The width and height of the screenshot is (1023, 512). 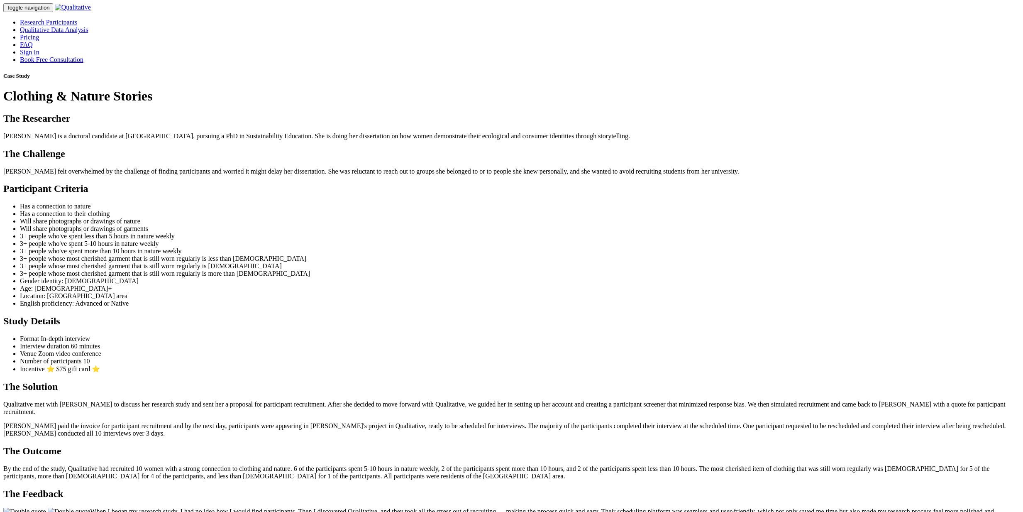 What do you see at coordinates (520, 214) in the screenshot?
I see `li: Has a connection to their clothing` at bounding box center [520, 214].